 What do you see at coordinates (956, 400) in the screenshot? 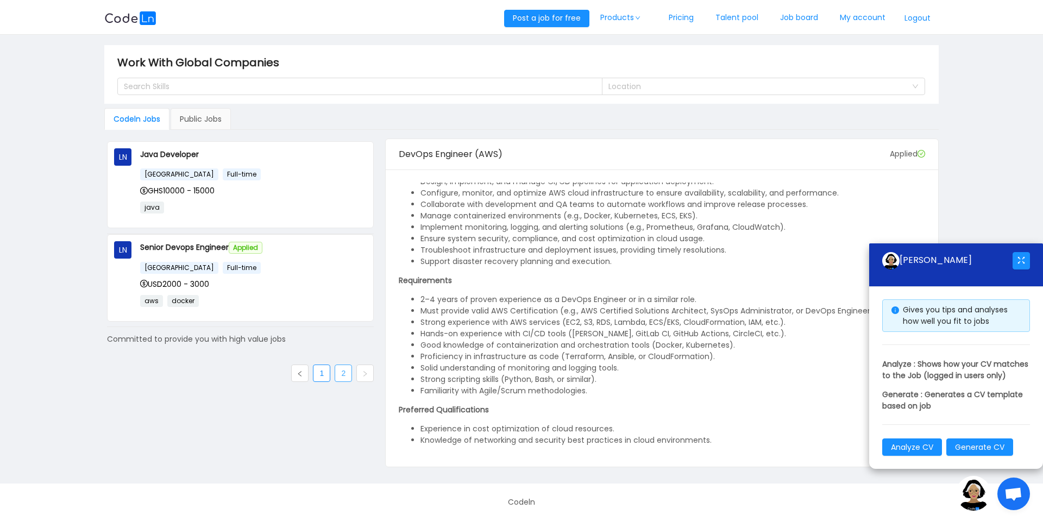
I see `p: Generate : Generates a CV template based on job` at bounding box center [956, 400].